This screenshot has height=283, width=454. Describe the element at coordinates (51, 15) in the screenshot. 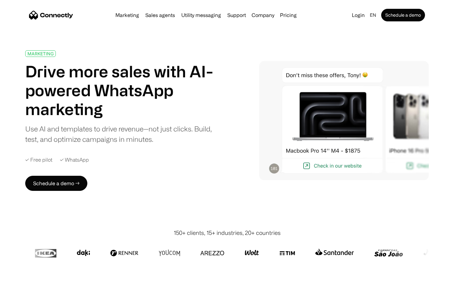

I see `a: home` at that location.